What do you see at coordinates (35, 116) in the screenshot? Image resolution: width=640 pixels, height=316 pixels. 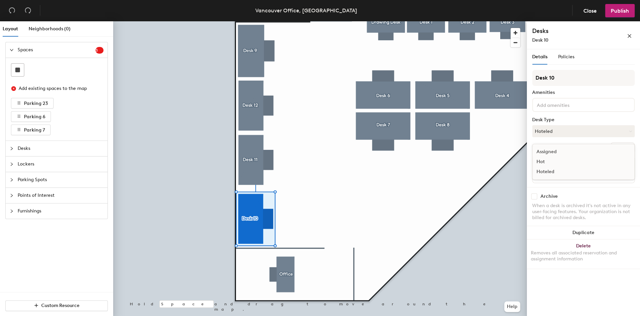 I see `span: Parking 6` at bounding box center [35, 116].